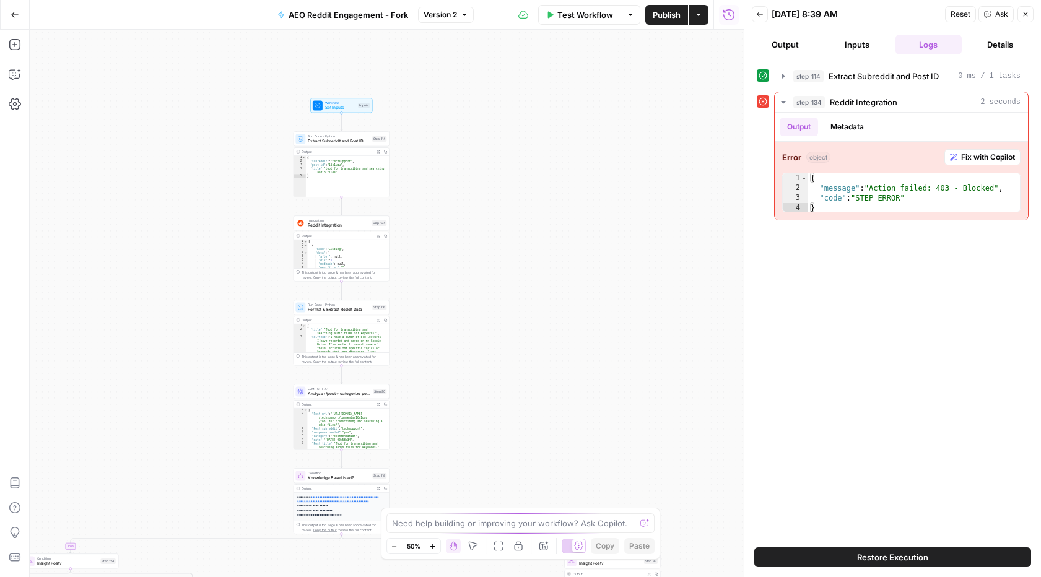 Image resolution: width=1041 pixels, height=577 pixels. Describe the element at coordinates (792, 157) in the screenshot. I see `strong: Error` at that location.